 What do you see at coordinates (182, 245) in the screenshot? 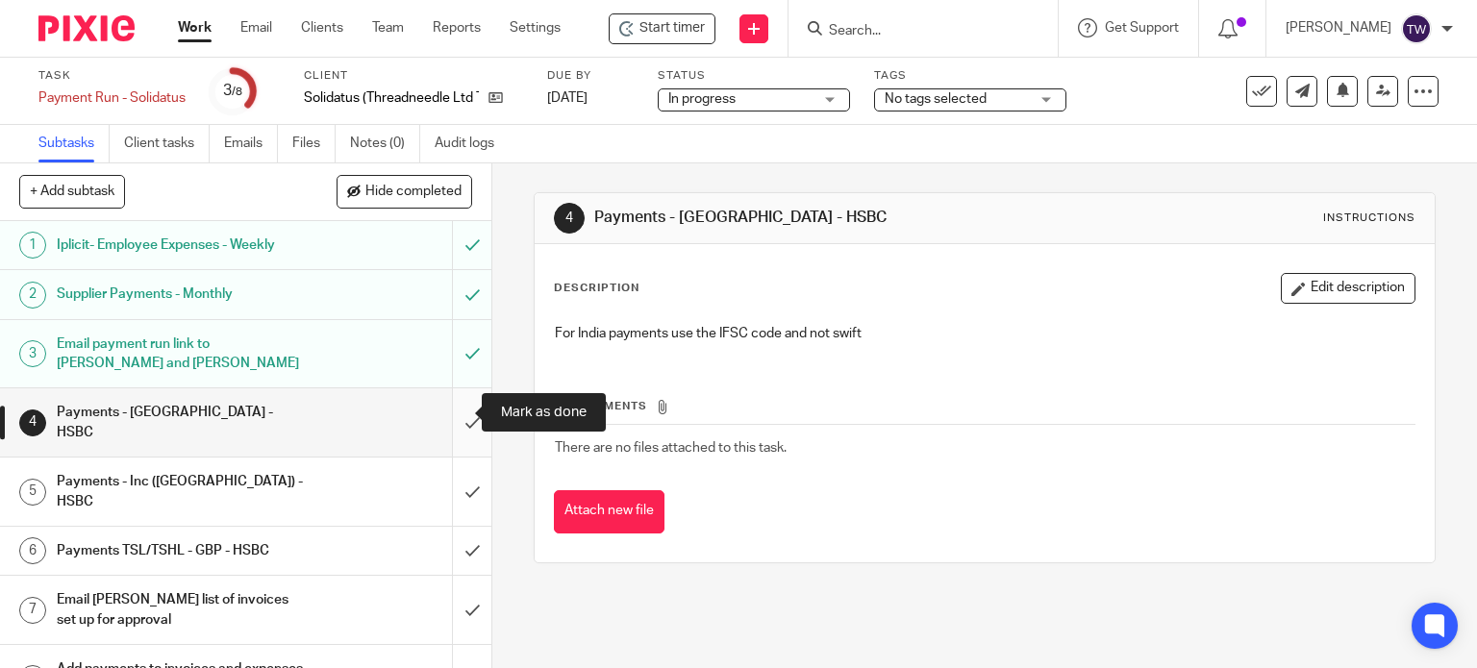
I see `h1: Iplicit- Employee Expenses - Weekly` at bounding box center [182, 245].